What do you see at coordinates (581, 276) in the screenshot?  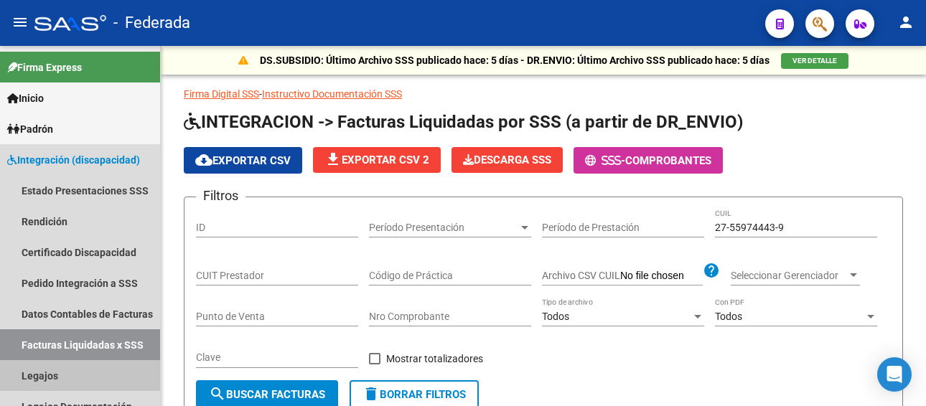 I see `span: Archivo CSV CUIL` at bounding box center [581, 276].